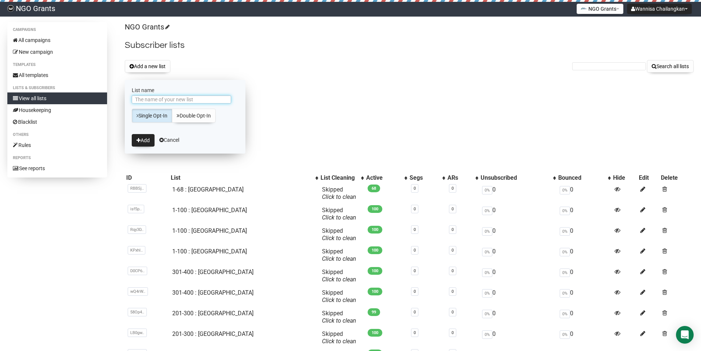 Image resolution: width=701 pixels, height=351 pixels. Describe the element at coordinates (57, 145) in the screenshot. I see `a: Rules` at that location.